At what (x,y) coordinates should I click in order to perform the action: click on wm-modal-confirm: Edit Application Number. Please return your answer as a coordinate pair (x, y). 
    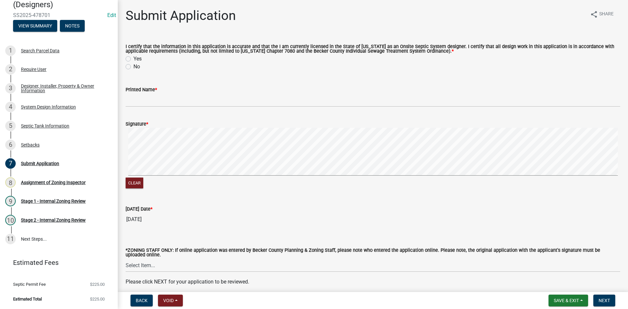
    Looking at the image, I should click on (112, 15).